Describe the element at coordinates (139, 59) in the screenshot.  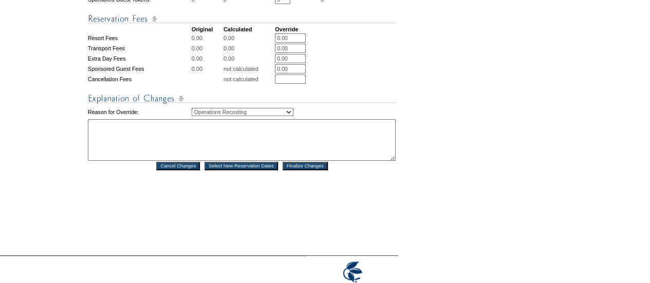
I see `td: Extra Day Fees` at that location.